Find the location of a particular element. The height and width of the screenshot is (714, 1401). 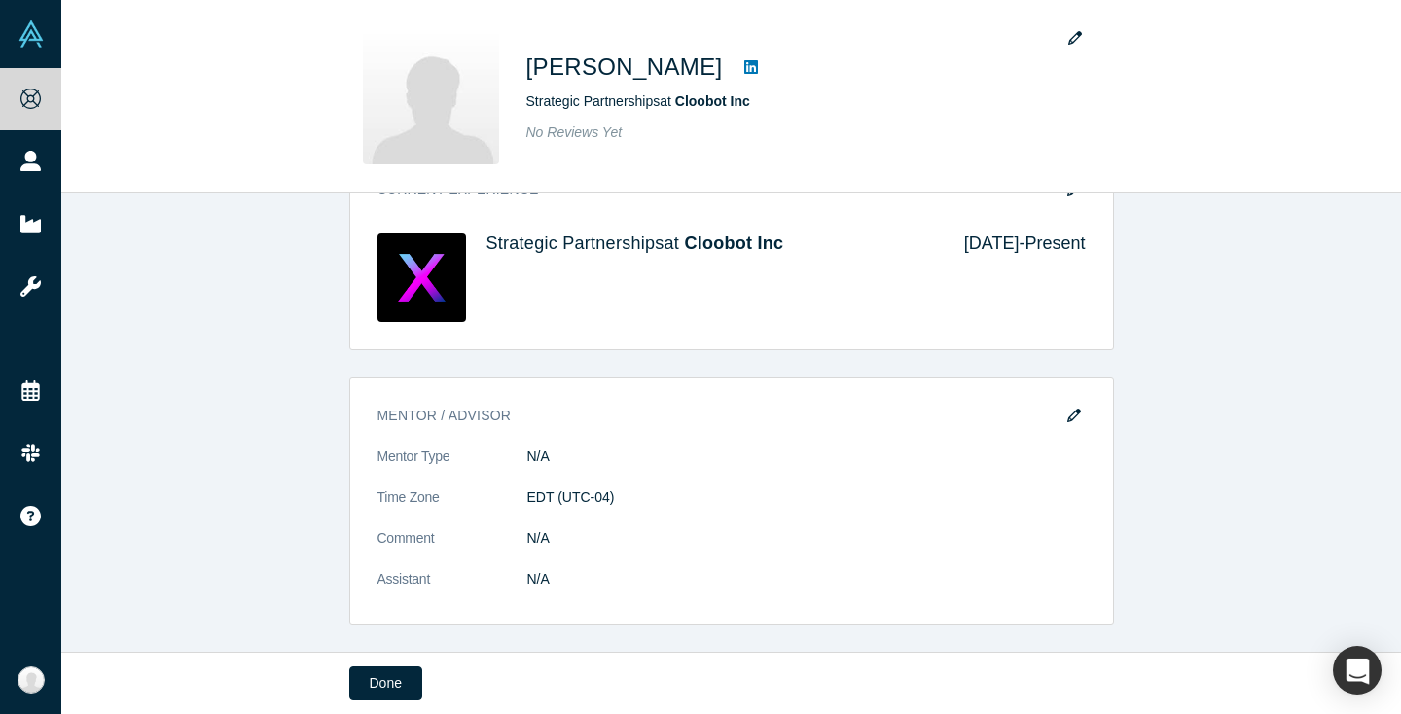

span: No Reviews Yet is located at coordinates (574, 132).